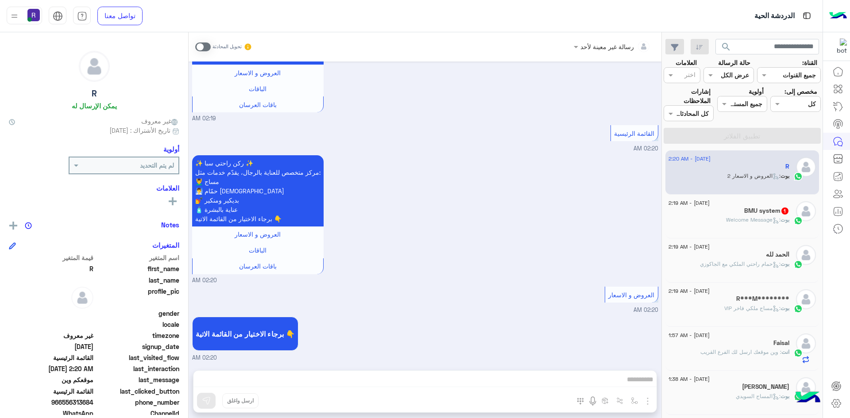  What do you see at coordinates (137, 380) in the screenshot?
I see `span: last_message` at bounding box center [137, 380].